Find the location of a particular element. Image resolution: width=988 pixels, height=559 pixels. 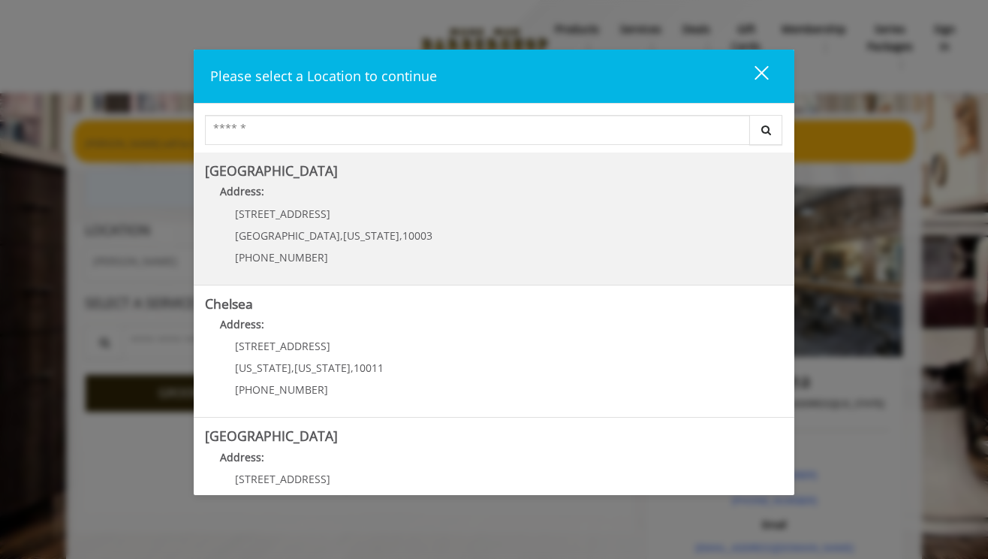

span: Please select a Location to continue is located at coordinates (324, 76).